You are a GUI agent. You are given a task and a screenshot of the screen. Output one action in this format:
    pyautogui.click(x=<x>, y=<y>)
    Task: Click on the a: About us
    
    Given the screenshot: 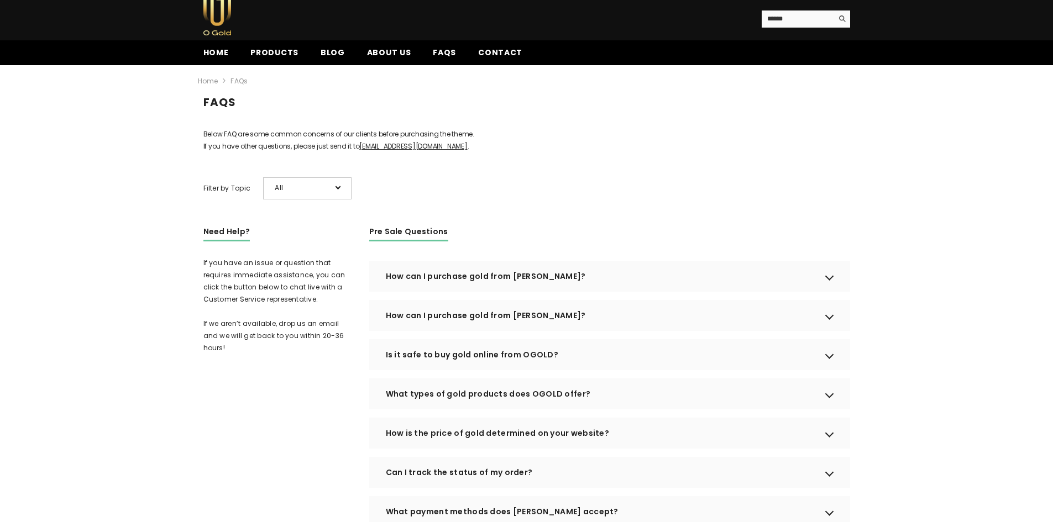 What is the action you would take?
    pyautogui.click(x=389, y=56)
    